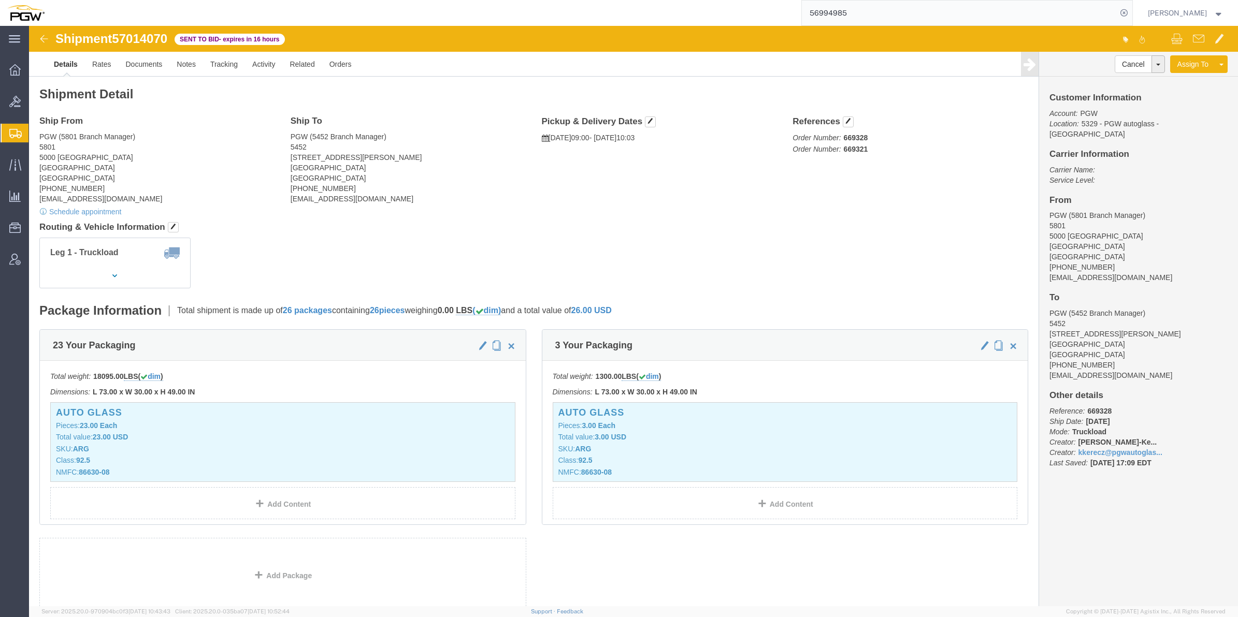 The width and height of the screenshot is (1238, 617). I want to click on span: Ksenia Gushchina-Kerecz, so click(1177, 13).